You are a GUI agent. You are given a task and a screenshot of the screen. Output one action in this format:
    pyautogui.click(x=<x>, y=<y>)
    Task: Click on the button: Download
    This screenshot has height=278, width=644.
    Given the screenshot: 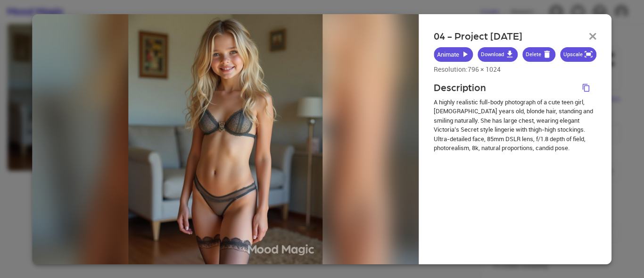 What is the action you would take?
    pyautogui.click(x=497, y=54)
    